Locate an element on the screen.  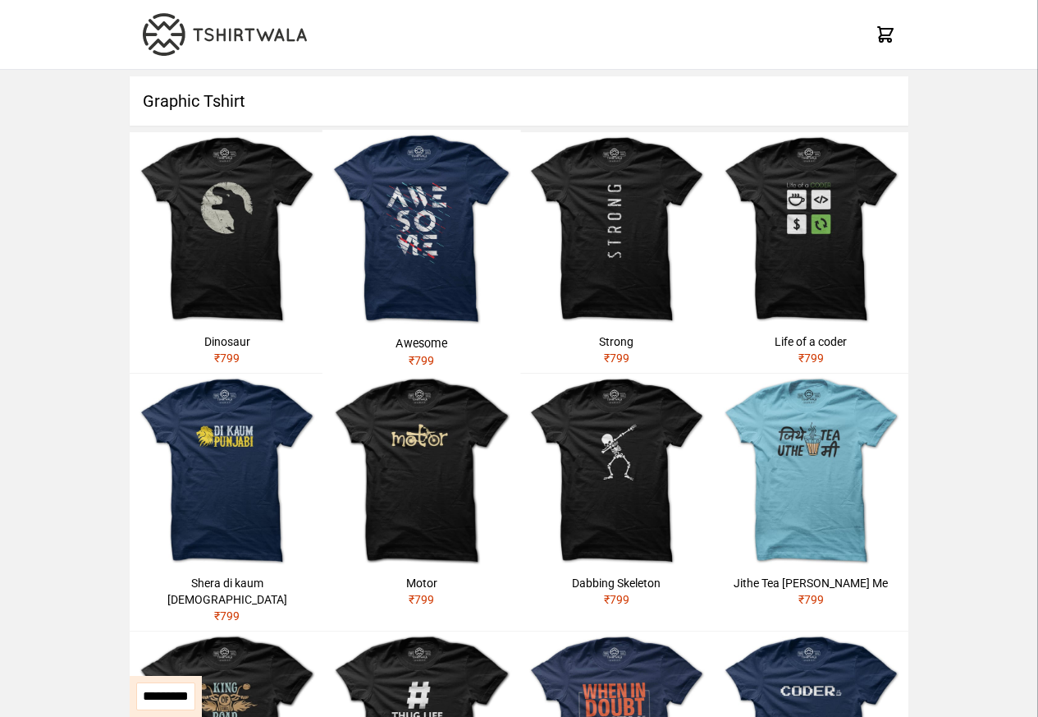
div: Dabbing Skeleton is located at coordinates (616, 583).